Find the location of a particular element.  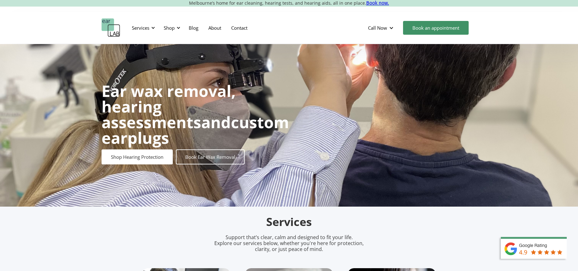

a: About is located at coordinates (215, 28).